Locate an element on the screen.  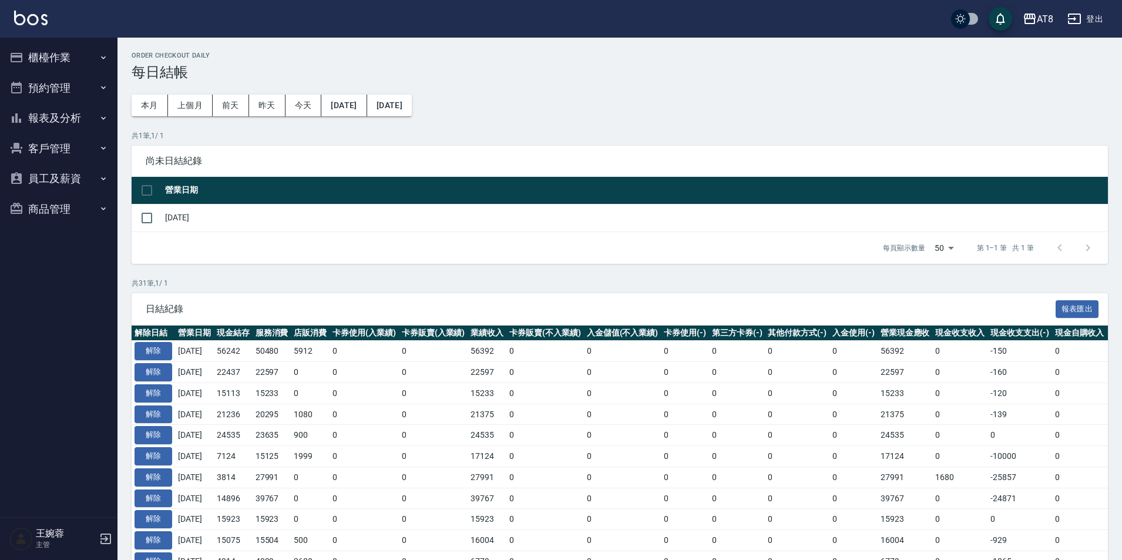
h2: Order checkout daily is located at coordinates (620, 55).